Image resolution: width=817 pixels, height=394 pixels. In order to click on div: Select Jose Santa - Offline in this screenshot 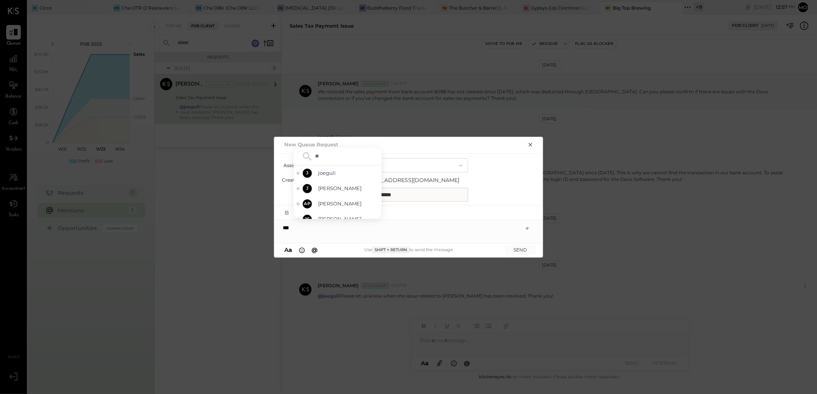, I will do `click(337, 220)`.